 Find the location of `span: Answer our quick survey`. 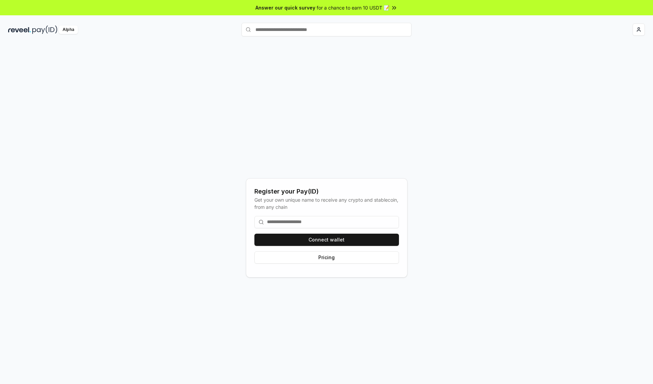

span: Answer our quick survey is located at coordinates (286, 7).